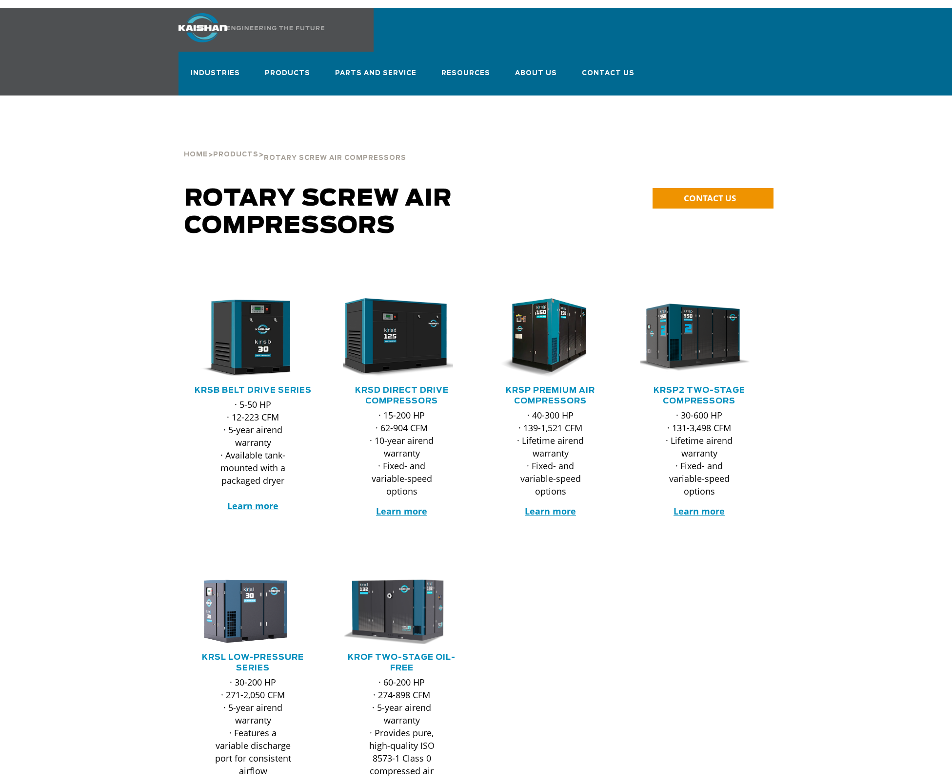  Describe the element at coordinates (608, 73) in the screenshot. I see `span: Contact Us` at that location.